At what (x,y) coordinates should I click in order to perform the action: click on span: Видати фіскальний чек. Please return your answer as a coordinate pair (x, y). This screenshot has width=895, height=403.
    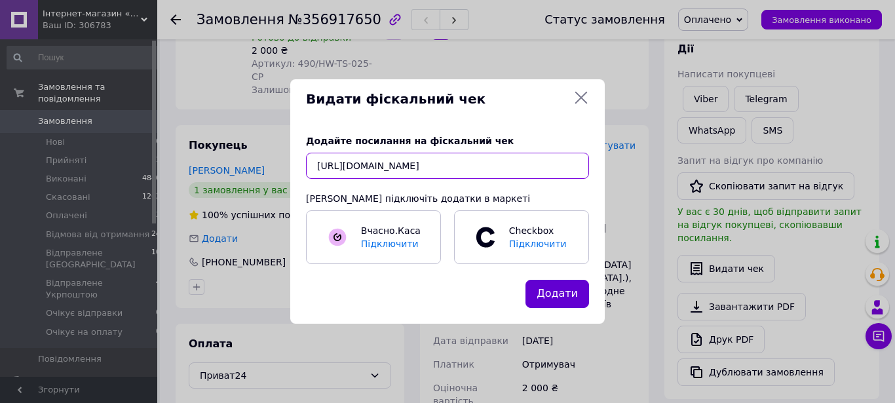
    Looking at the image, I should click on (437, 99).